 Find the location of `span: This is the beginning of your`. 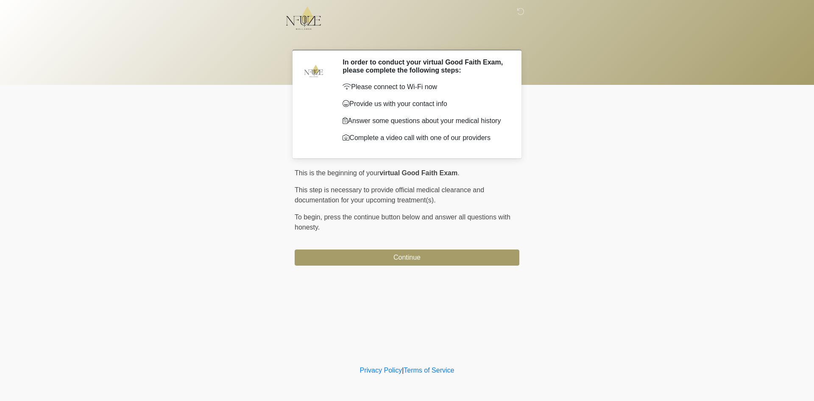

span: This is the beginning of your is located at coordinates (337, 173).